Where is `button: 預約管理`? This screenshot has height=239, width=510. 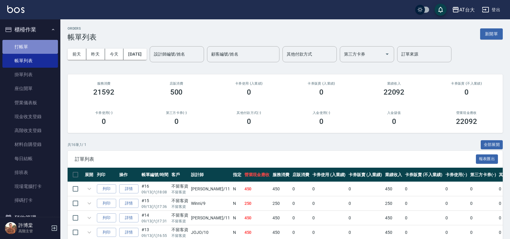 button: 預約管理 is located at coordinates (30, 217).